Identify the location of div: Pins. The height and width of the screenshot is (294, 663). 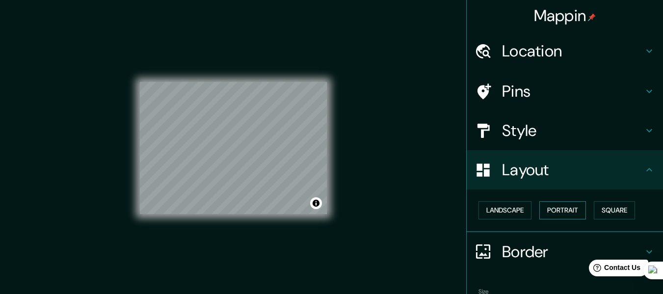
(565, 91).